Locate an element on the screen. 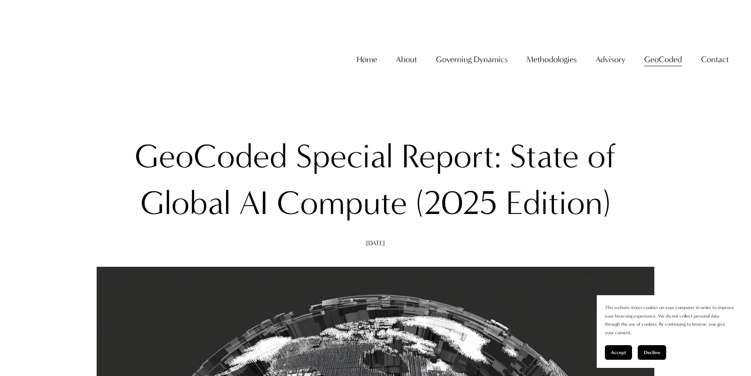  span: Methodologies is located at coordinates (552, 59).